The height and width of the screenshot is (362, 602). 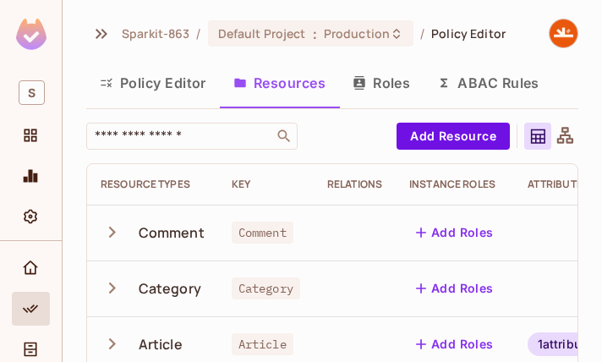 What do you see at coordinates (156, 33) in the screenshot?
I see `span: the active workspace` at bounding box center [156, 33].